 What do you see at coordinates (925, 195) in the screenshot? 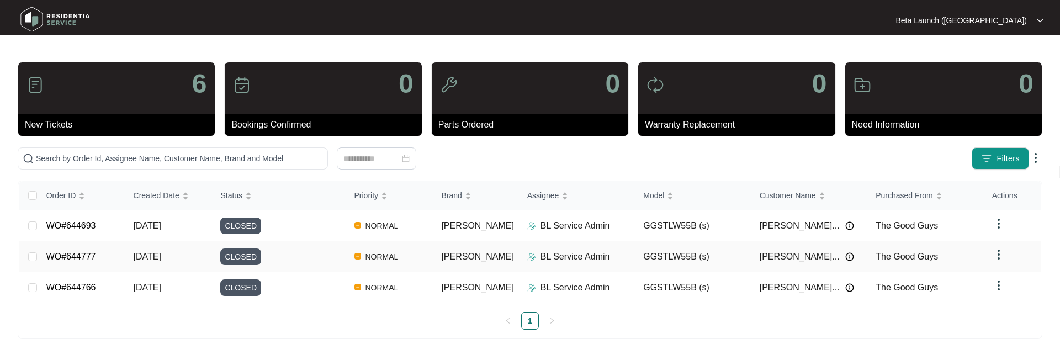
I see `th: Purchased From` at bounding box center [925, 195].